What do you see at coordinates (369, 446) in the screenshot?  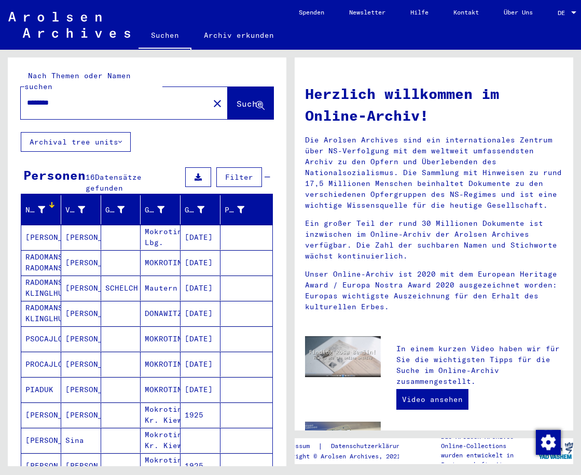 I see `a: Datenschutzerklärung` at bounding box center [369, 446].